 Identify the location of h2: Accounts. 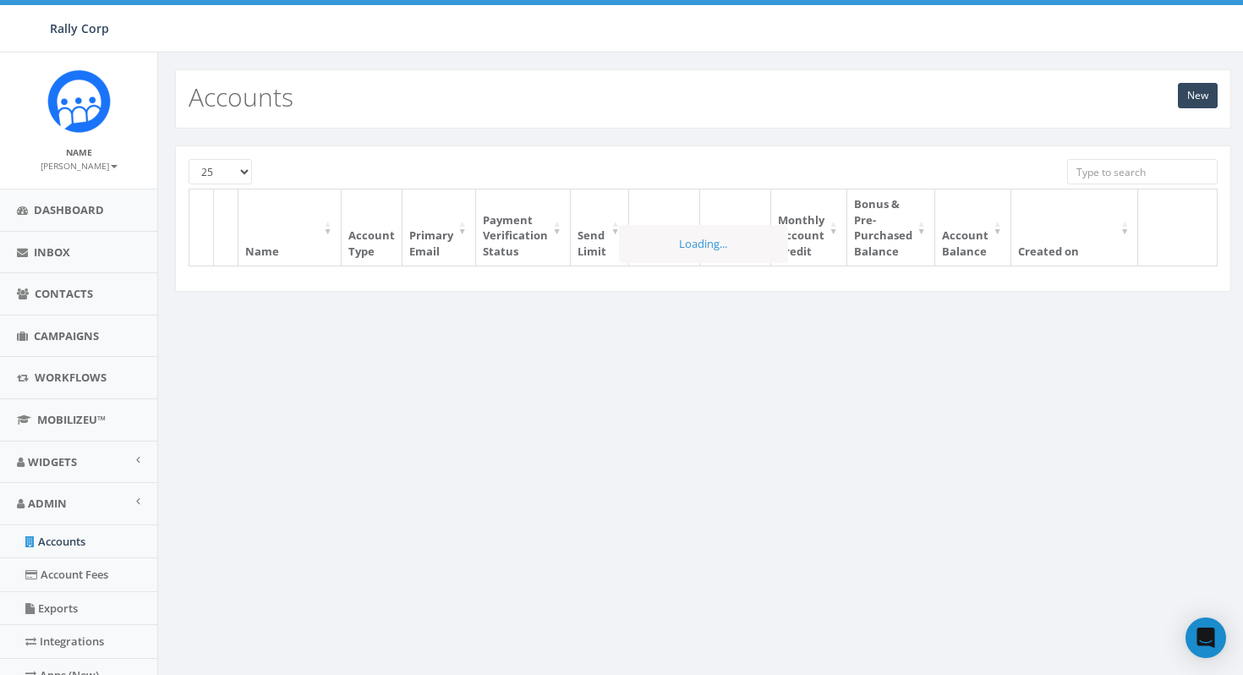
(241, 96).